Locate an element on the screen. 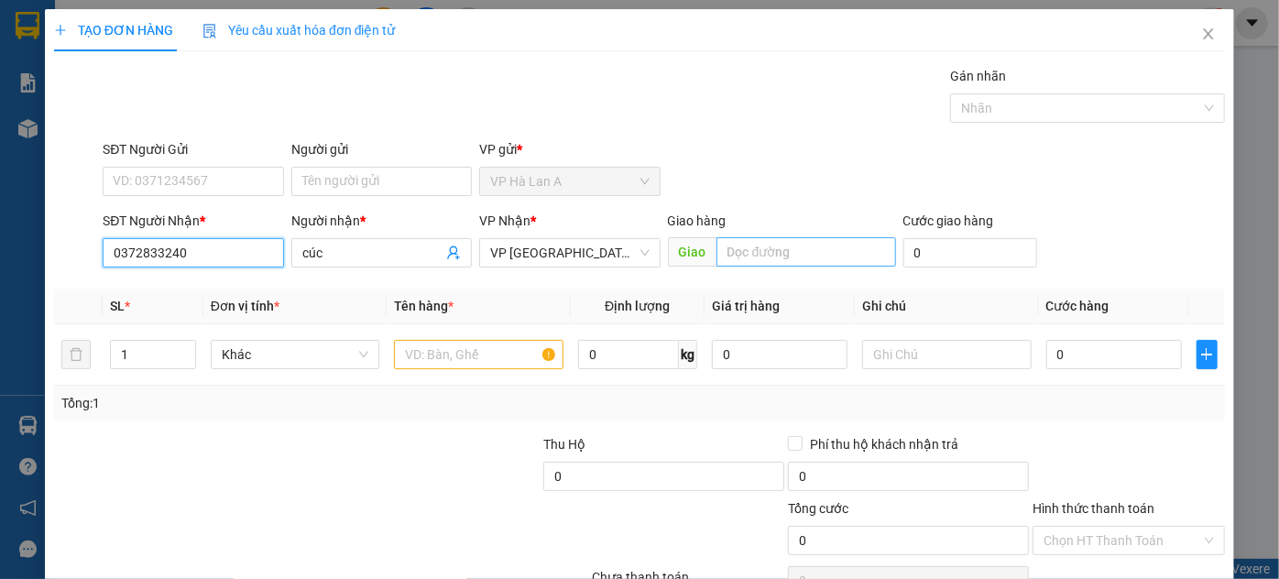 This screenshot has height=579, width=1279. div: Người nhận is located at coordinates (381, 221).